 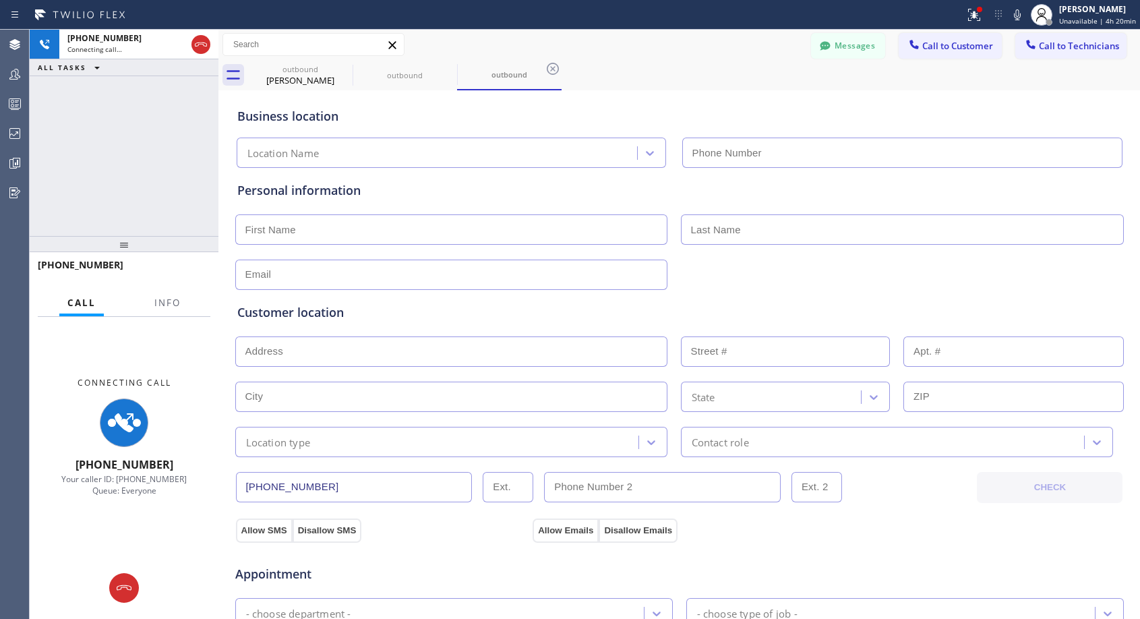 I want to click on input: Phone Number 2, so click(x=662, y=487).